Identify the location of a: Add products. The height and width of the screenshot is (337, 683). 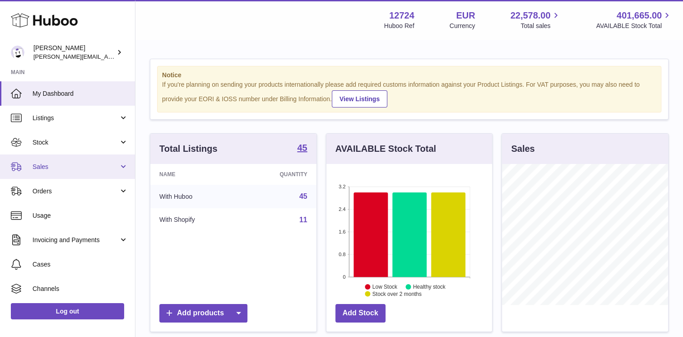
(203, 313).